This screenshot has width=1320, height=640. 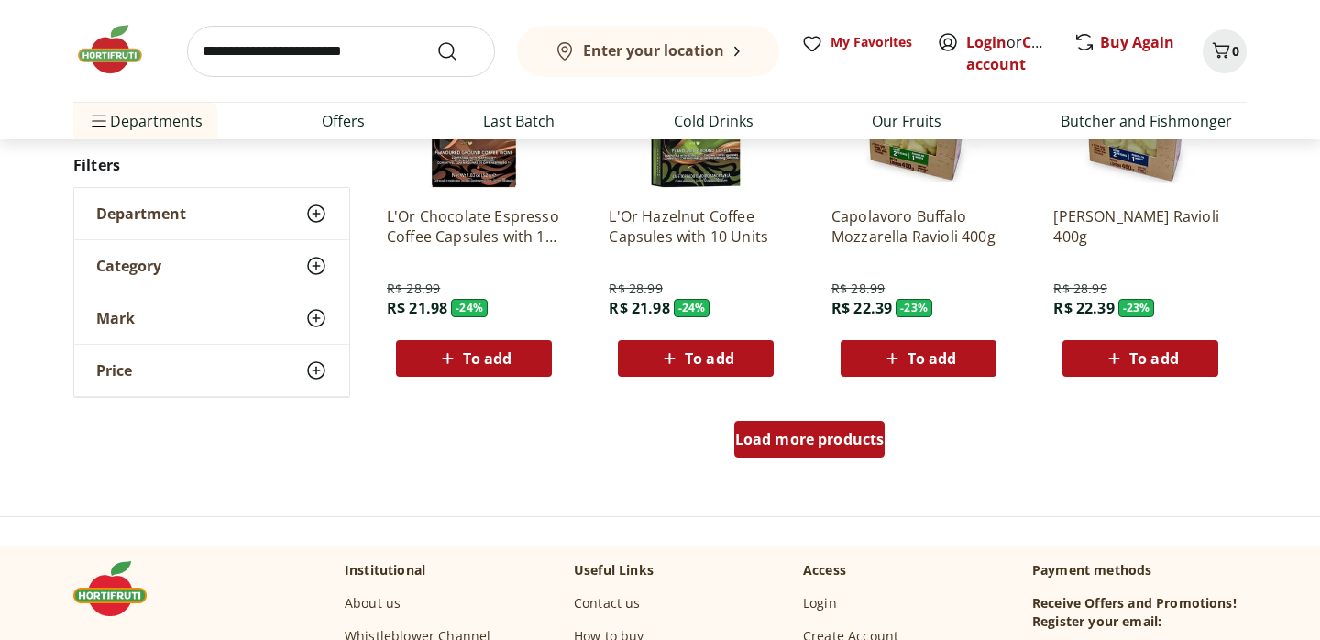 What do you see at coordinates (1096, 621) in the screenshot?
I see `font: Register your email:` at bounding box center [1096, 621].